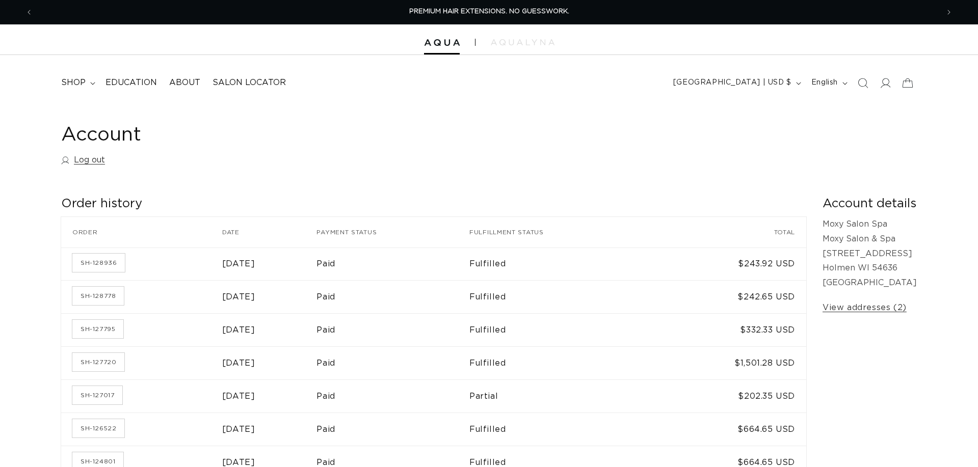  I want to click on td: $664.65 USD, so click(729, 429).